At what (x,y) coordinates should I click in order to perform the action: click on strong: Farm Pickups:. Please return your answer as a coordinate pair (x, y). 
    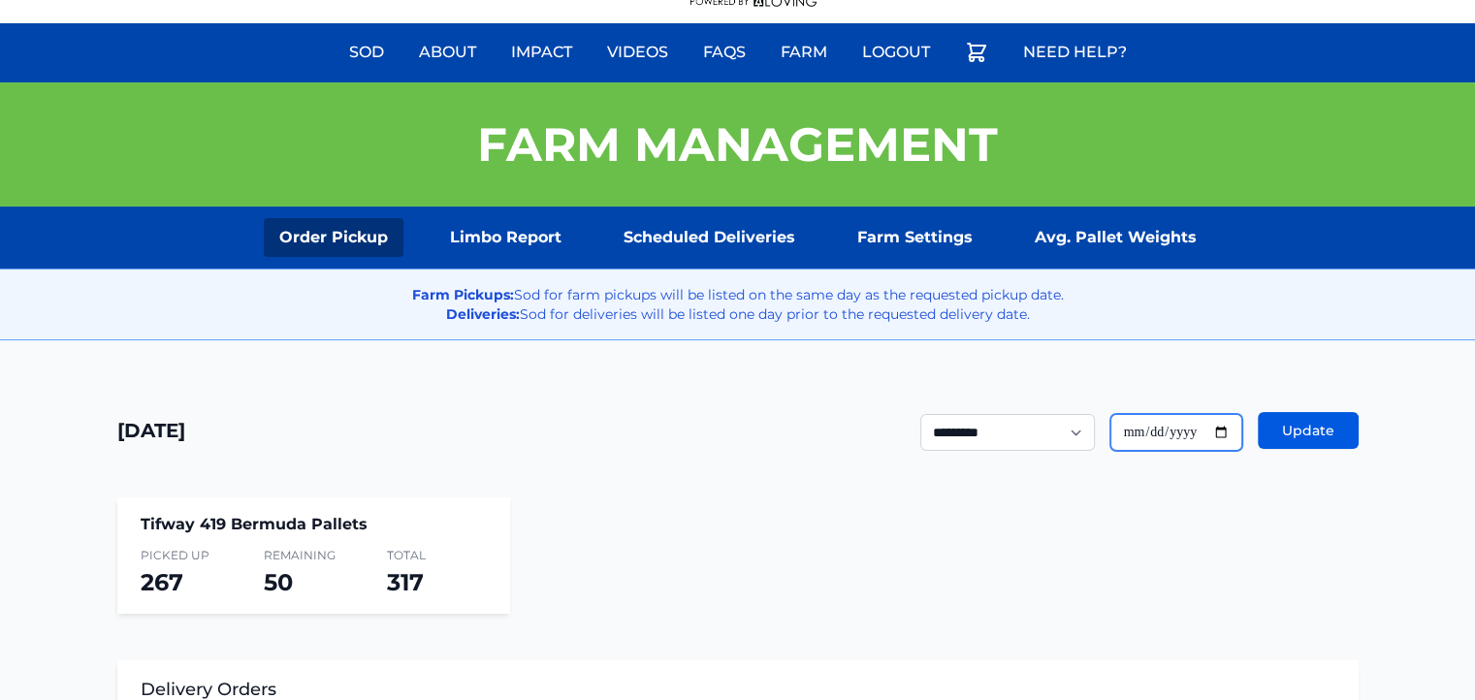
    Looking at the image, I should click on (463, 295).